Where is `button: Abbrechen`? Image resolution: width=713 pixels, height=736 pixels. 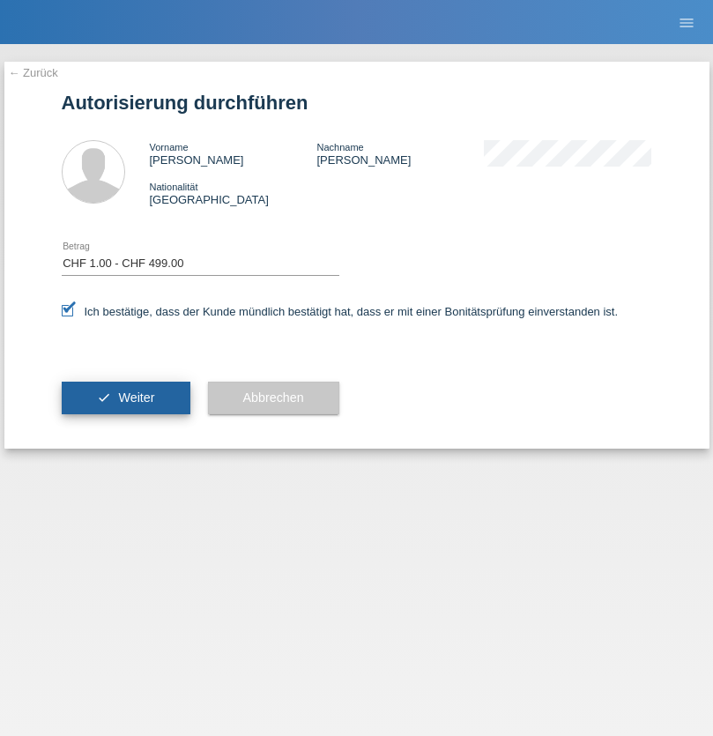 button: Abbrechen is located at coordinates (273, 399).